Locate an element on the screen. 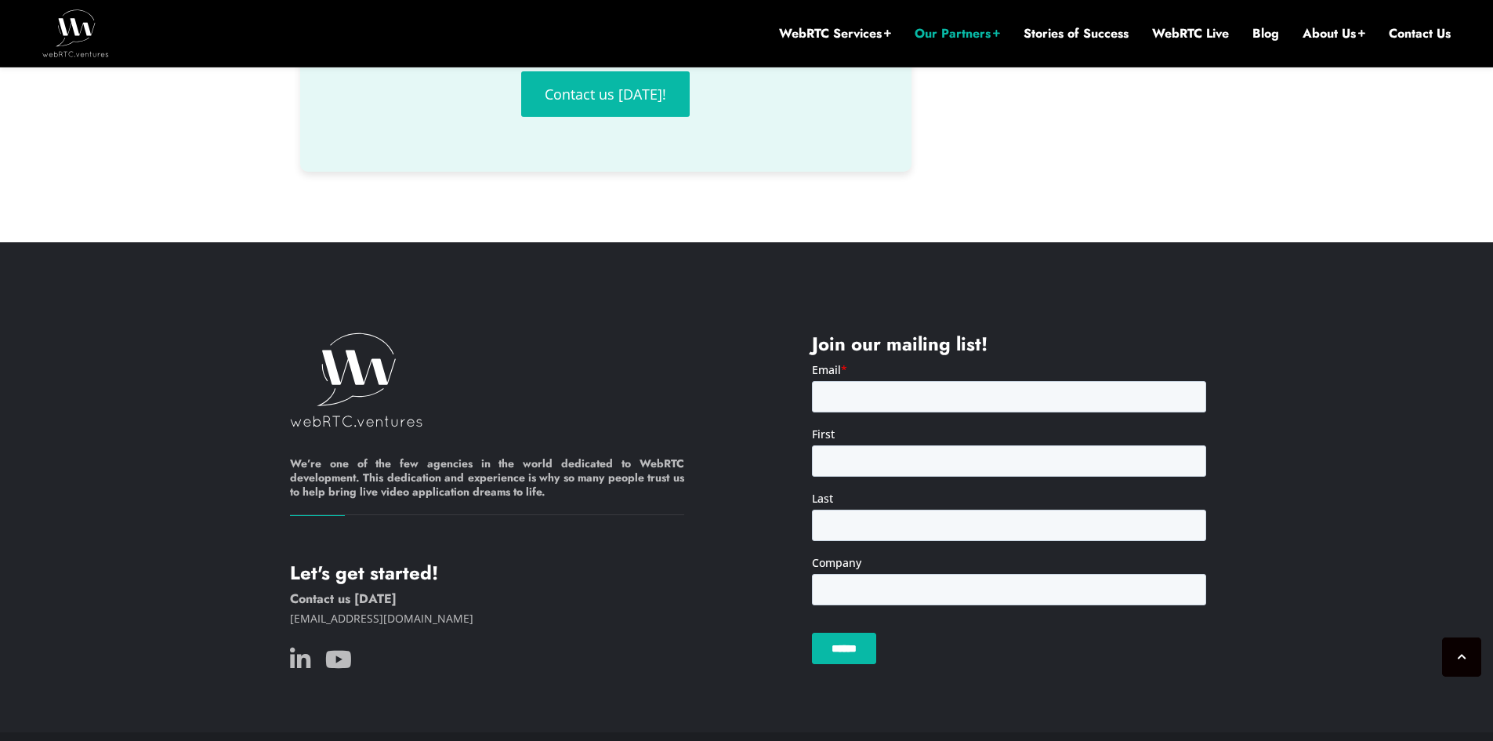  a: WebRTC Services is located at coordinates (835, 34).